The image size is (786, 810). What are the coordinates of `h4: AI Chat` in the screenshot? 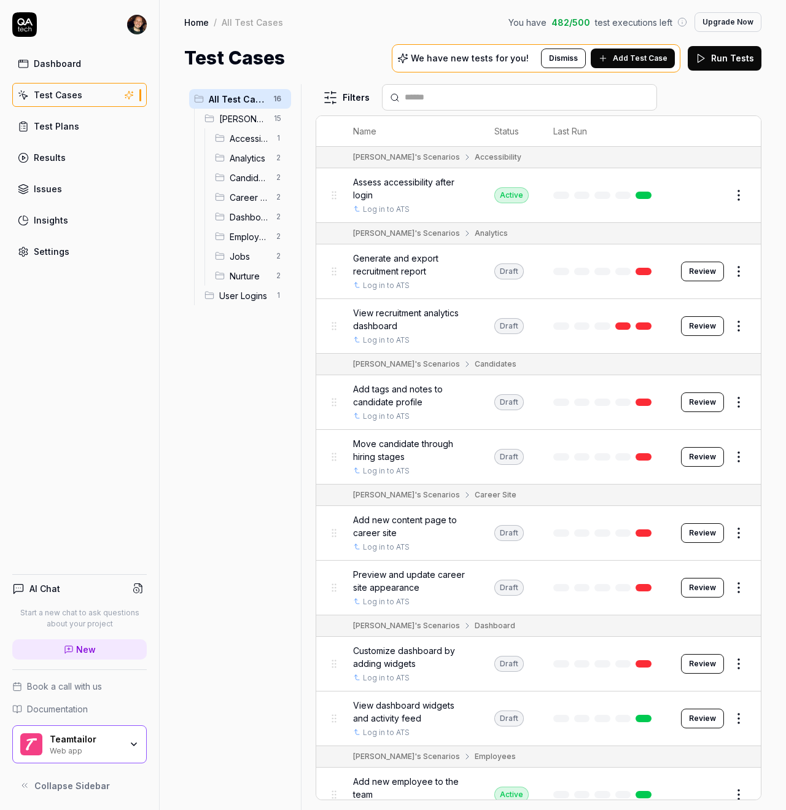 It's located at (45, 588).